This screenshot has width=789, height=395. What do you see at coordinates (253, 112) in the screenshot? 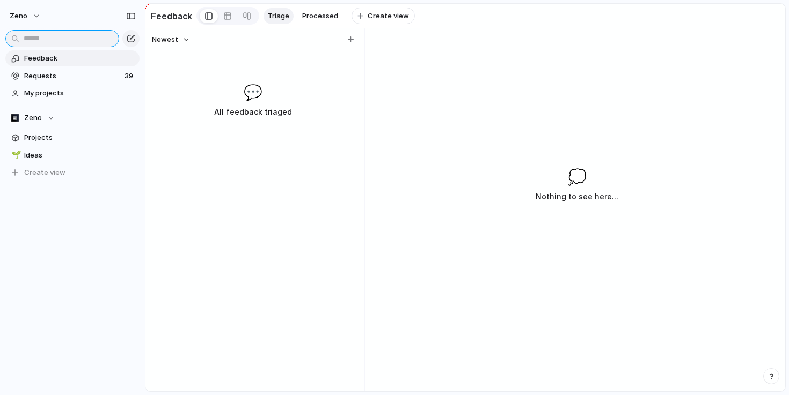
I see `h3: All feedback triaged` at bounding box center [253, 112].